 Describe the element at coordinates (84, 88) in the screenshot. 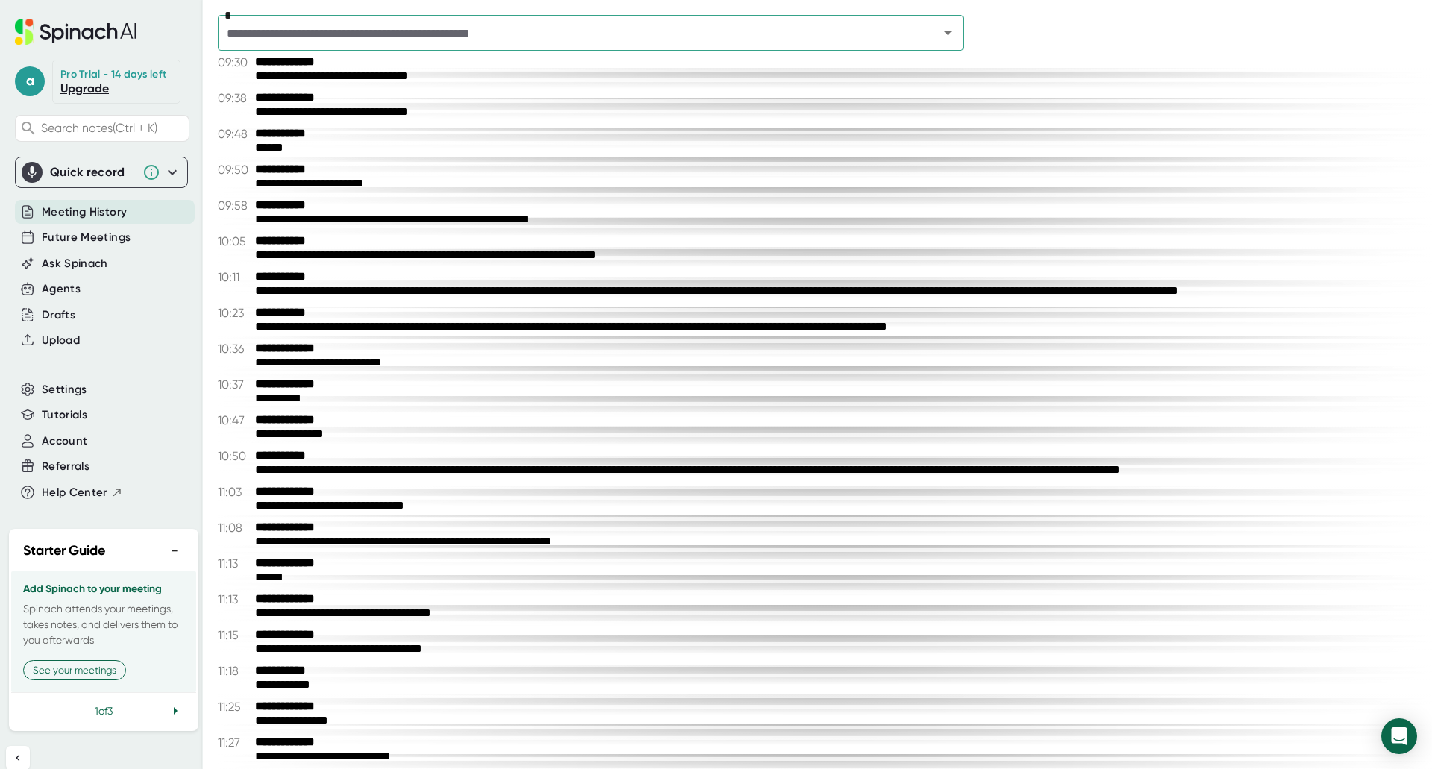

I see `a: Upgrade` at that location.